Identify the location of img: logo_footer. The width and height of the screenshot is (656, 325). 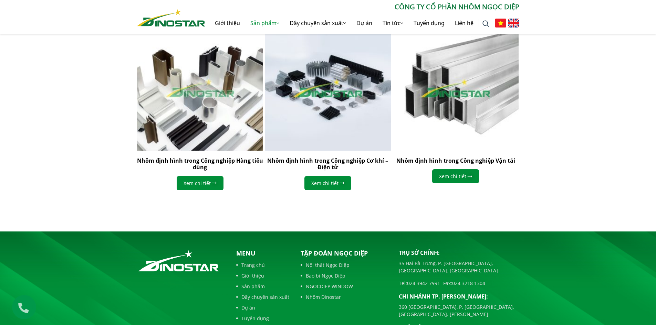
(178, 261).